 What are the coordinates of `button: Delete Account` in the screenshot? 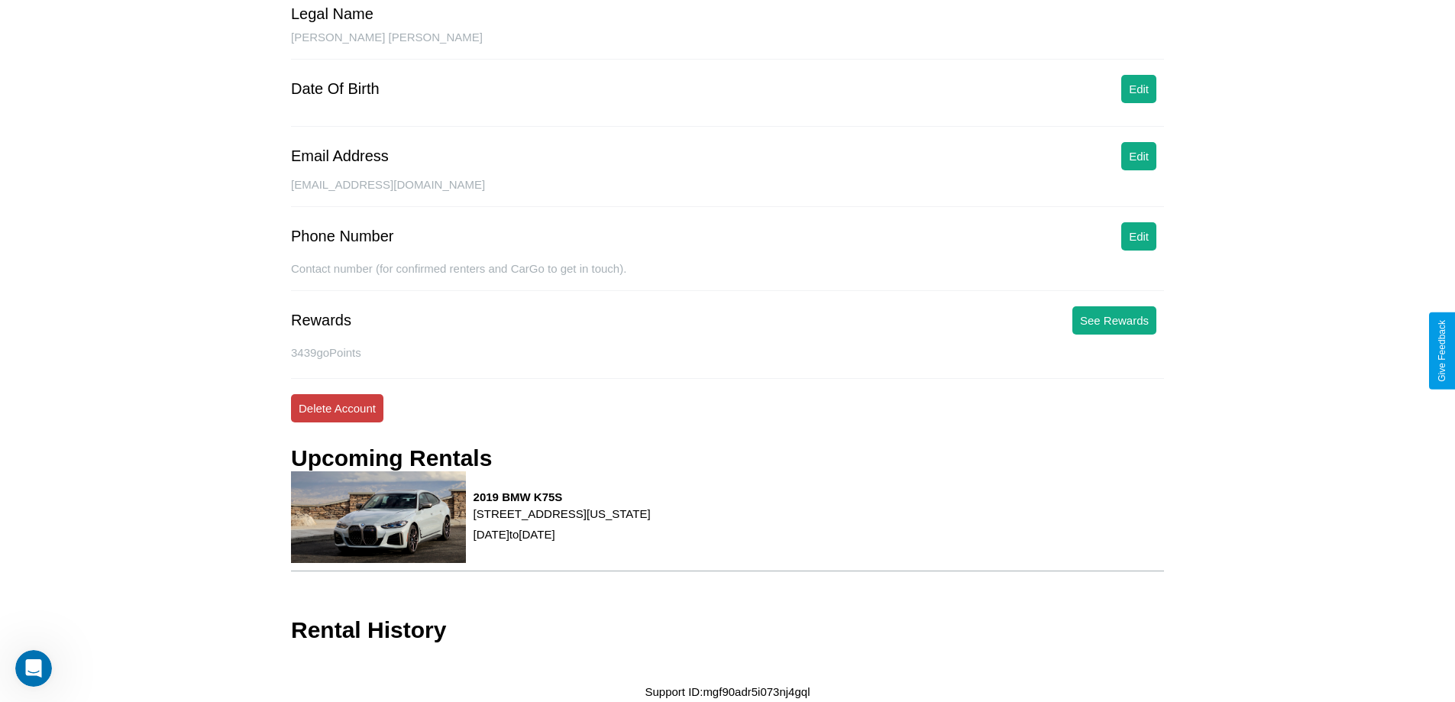 It's located at (337, 408).